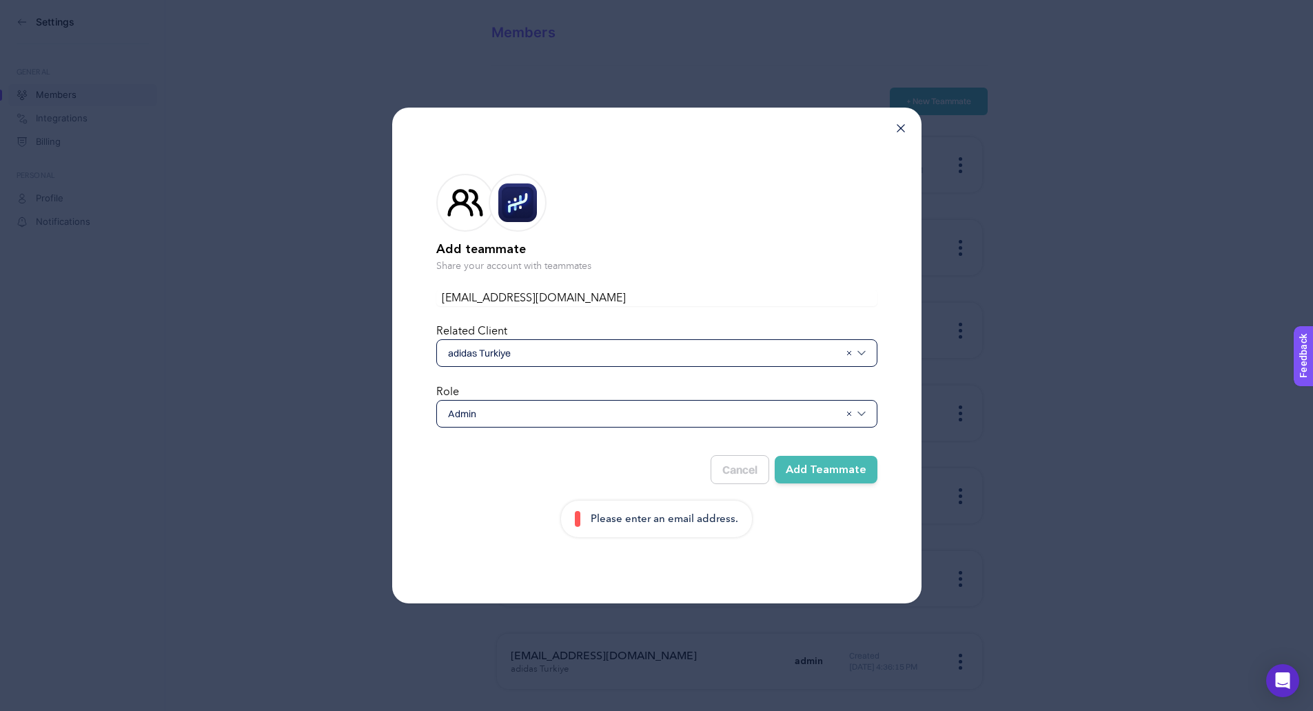  I want to click on p: Please enter an email address., so click(665, 518).